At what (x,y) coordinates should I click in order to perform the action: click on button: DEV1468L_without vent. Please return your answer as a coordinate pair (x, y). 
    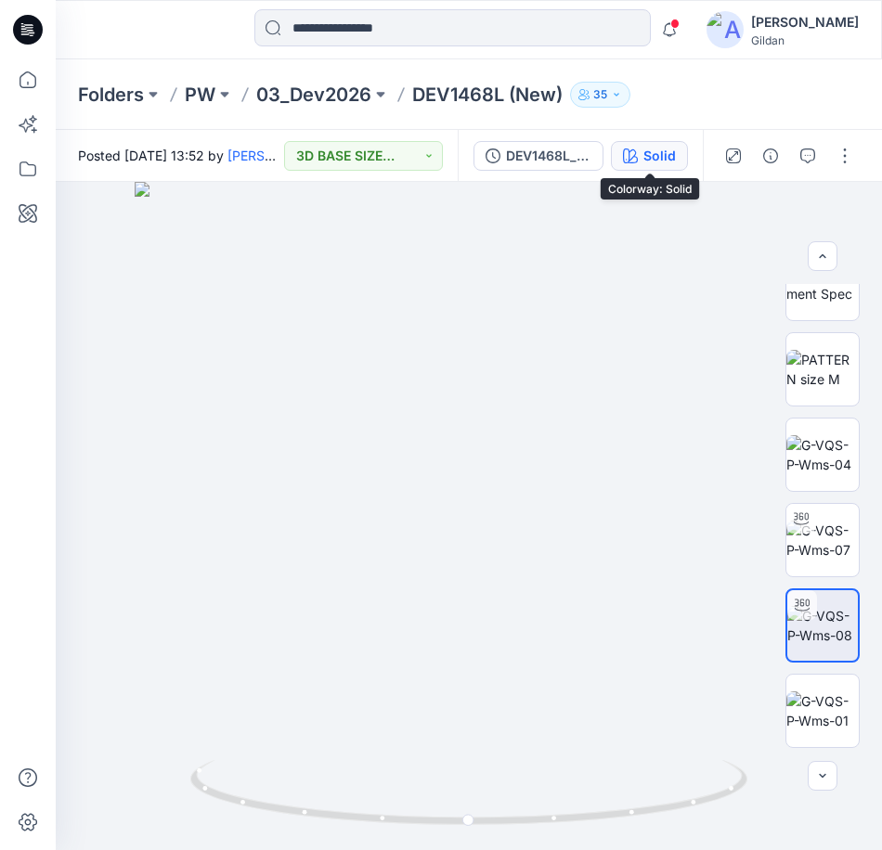
    Looking at the image, I should click on (538, 156).